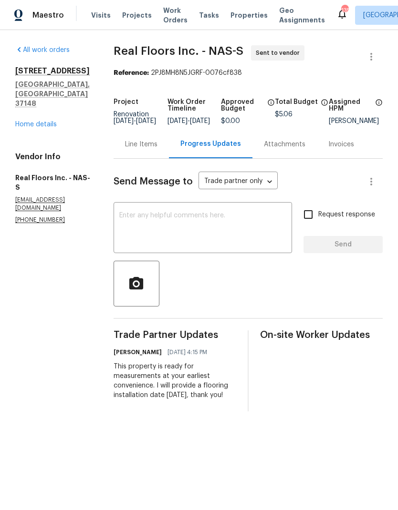 This screenshot has height=510, width=398. Describe the element at coordinates (230, 121) in the screenshot. I see `span: $0.00` at that location.